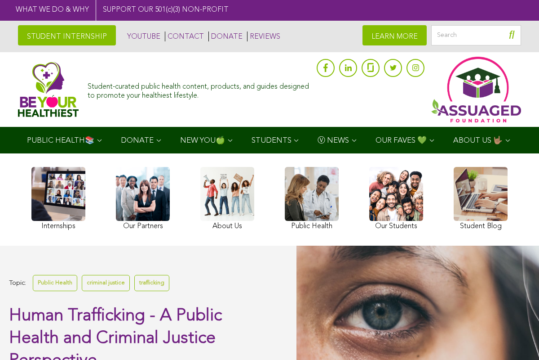 The width and height of the screenshot is (539, 360). I want to click on span: OUR FAVES 💚, so click(401, 140).